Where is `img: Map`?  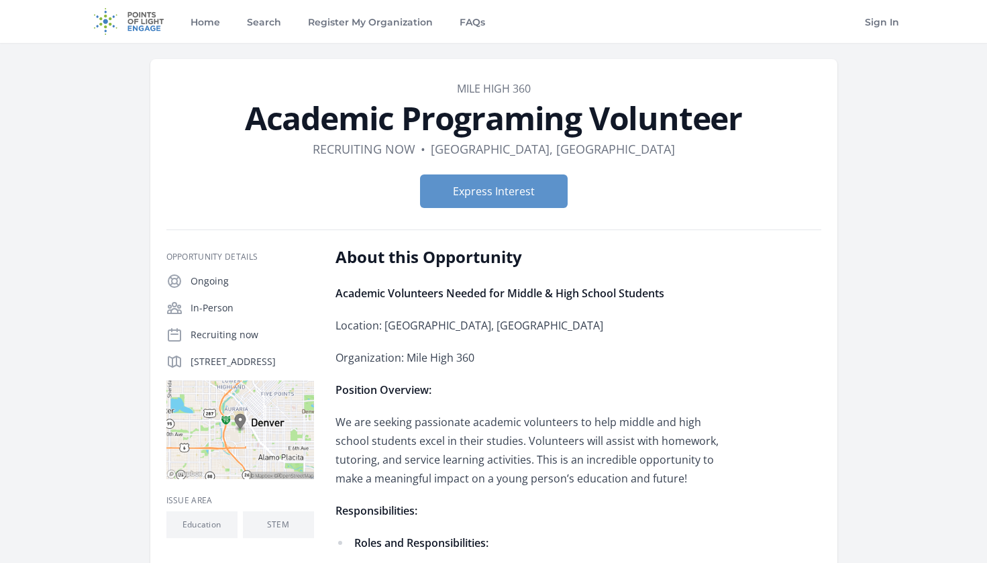 img: Map is located at coordinates (240, 430).